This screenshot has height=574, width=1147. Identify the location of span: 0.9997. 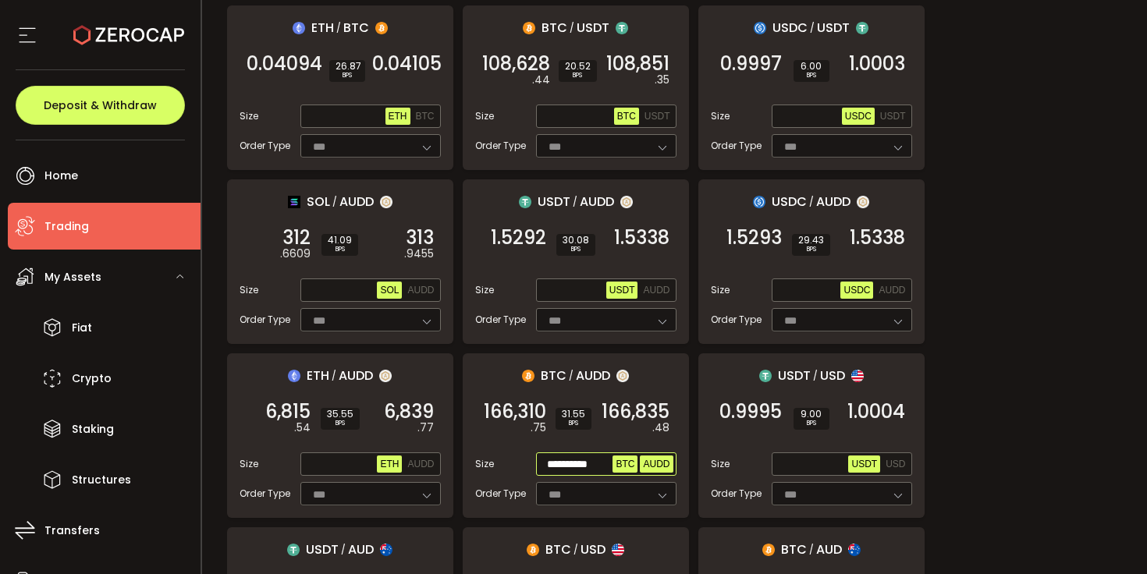
(751, 64).